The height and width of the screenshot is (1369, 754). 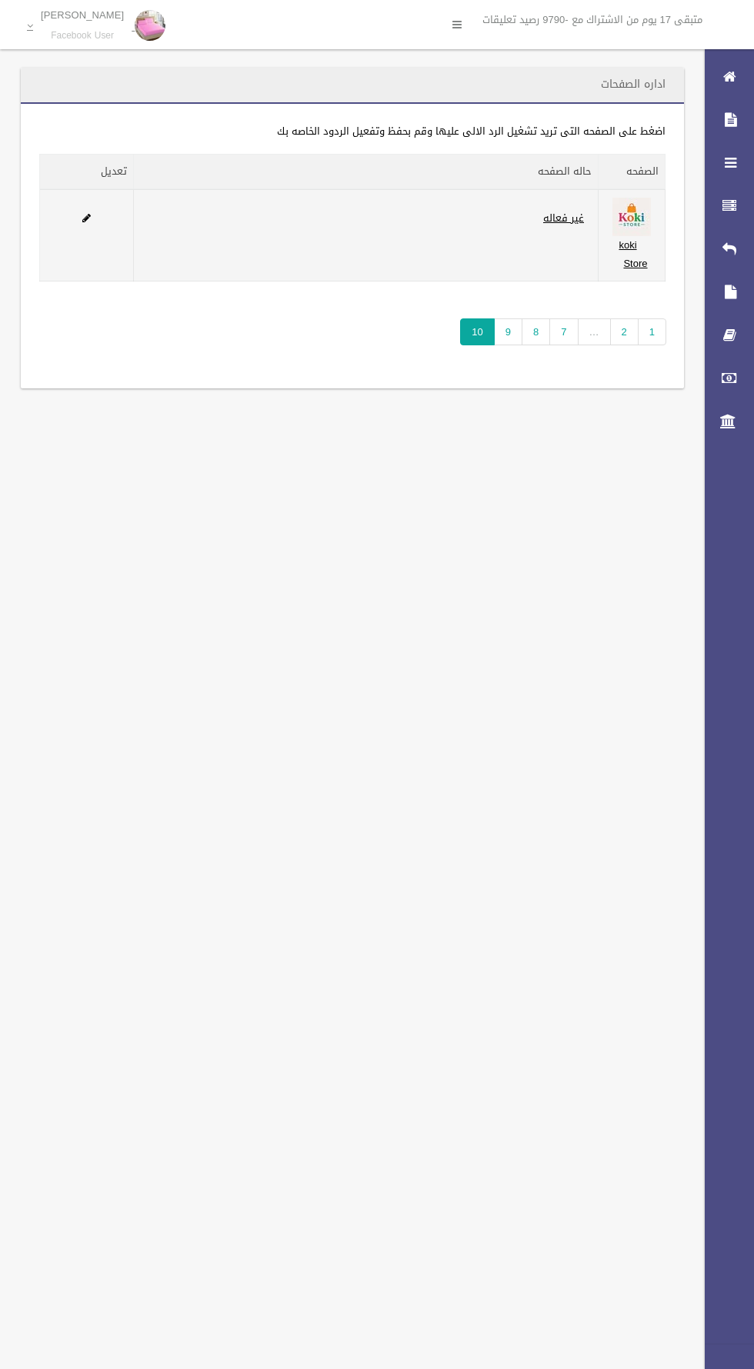 I want to click on th: حاله الصفحه, so click(x=365, y=172).